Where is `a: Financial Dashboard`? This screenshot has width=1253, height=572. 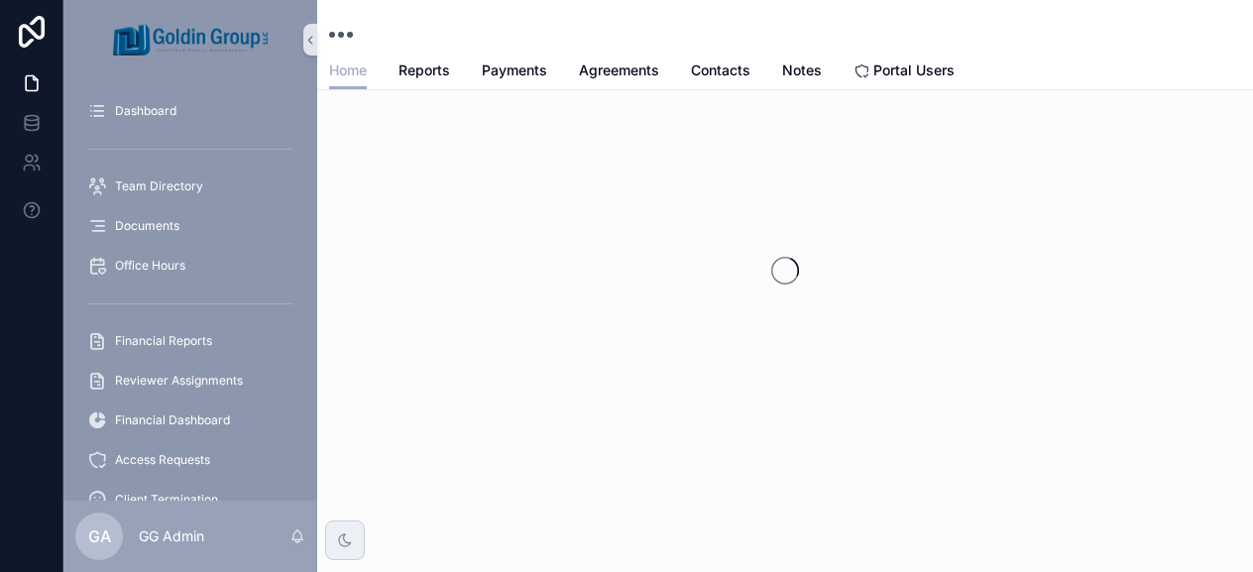
a: Financial Dashboard is located at coordinates (190, 420).